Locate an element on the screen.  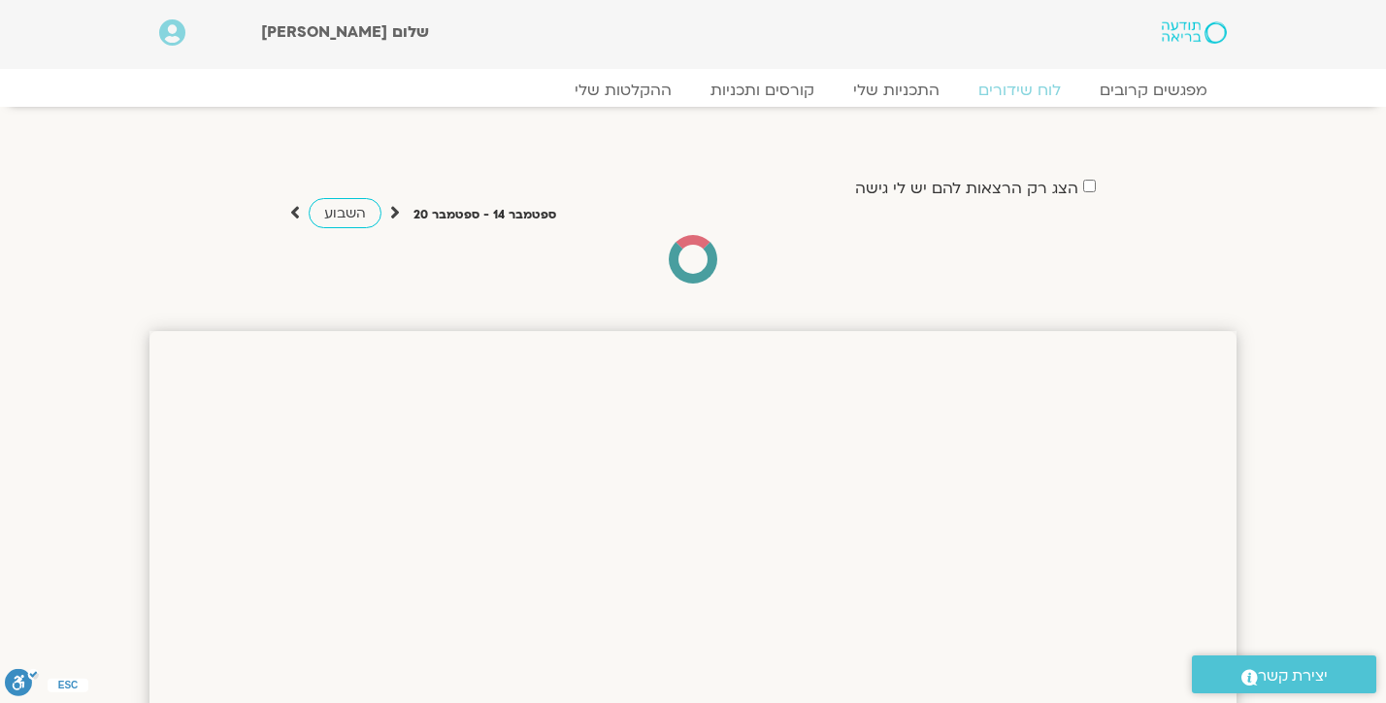
a: קורסים ותכניות is located at coordinates (762, 90).